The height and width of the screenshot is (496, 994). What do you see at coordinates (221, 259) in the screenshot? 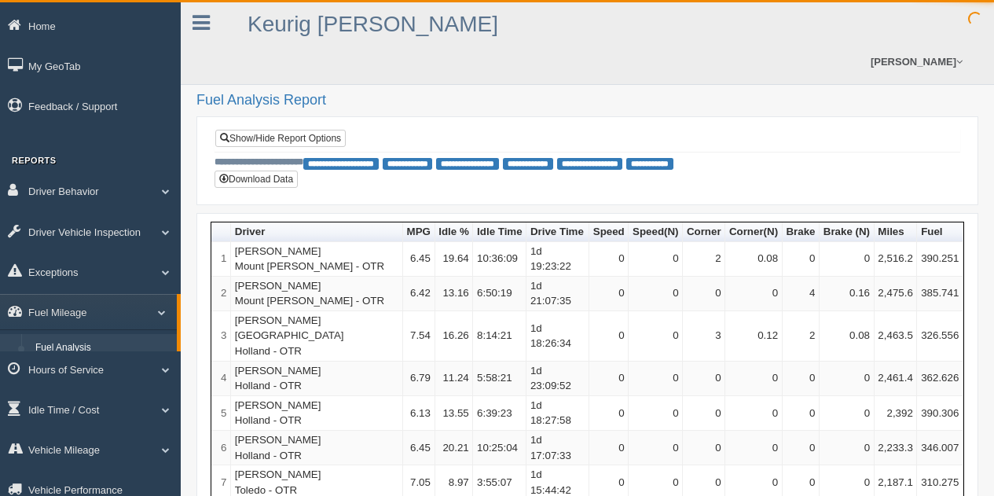
I see `td: 1` at bounding box center [221, 259].